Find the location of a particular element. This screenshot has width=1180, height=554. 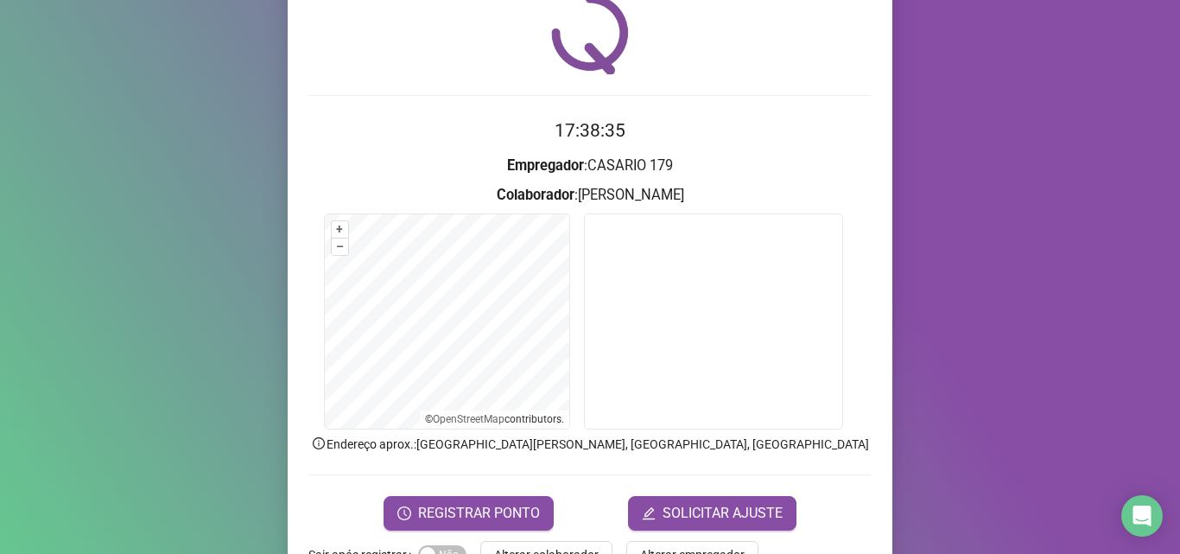

li: © contributors. is located at coordinates (494, 419).